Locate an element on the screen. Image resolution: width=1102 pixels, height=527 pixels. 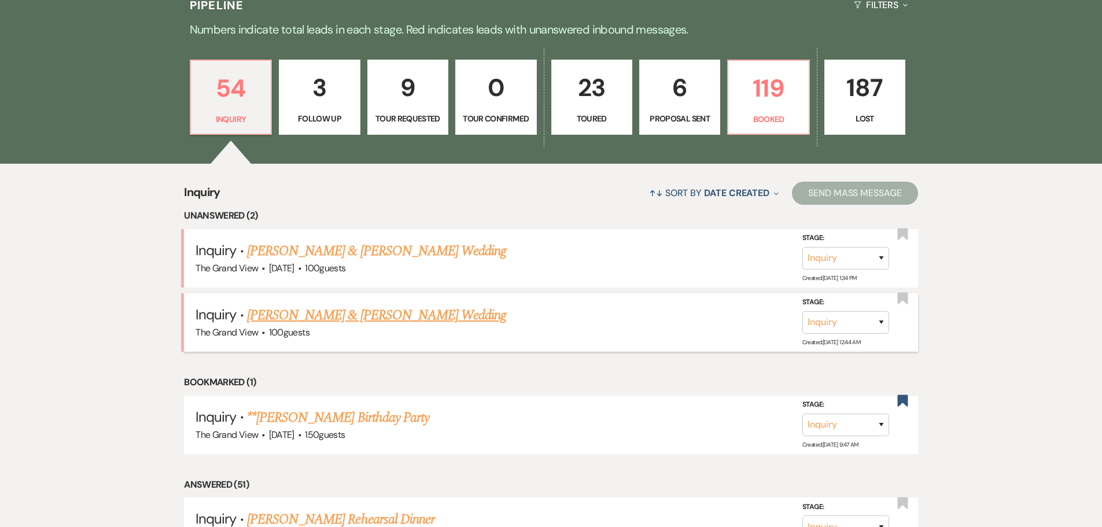
a: 187Lost is located at coordinates (865, 97).